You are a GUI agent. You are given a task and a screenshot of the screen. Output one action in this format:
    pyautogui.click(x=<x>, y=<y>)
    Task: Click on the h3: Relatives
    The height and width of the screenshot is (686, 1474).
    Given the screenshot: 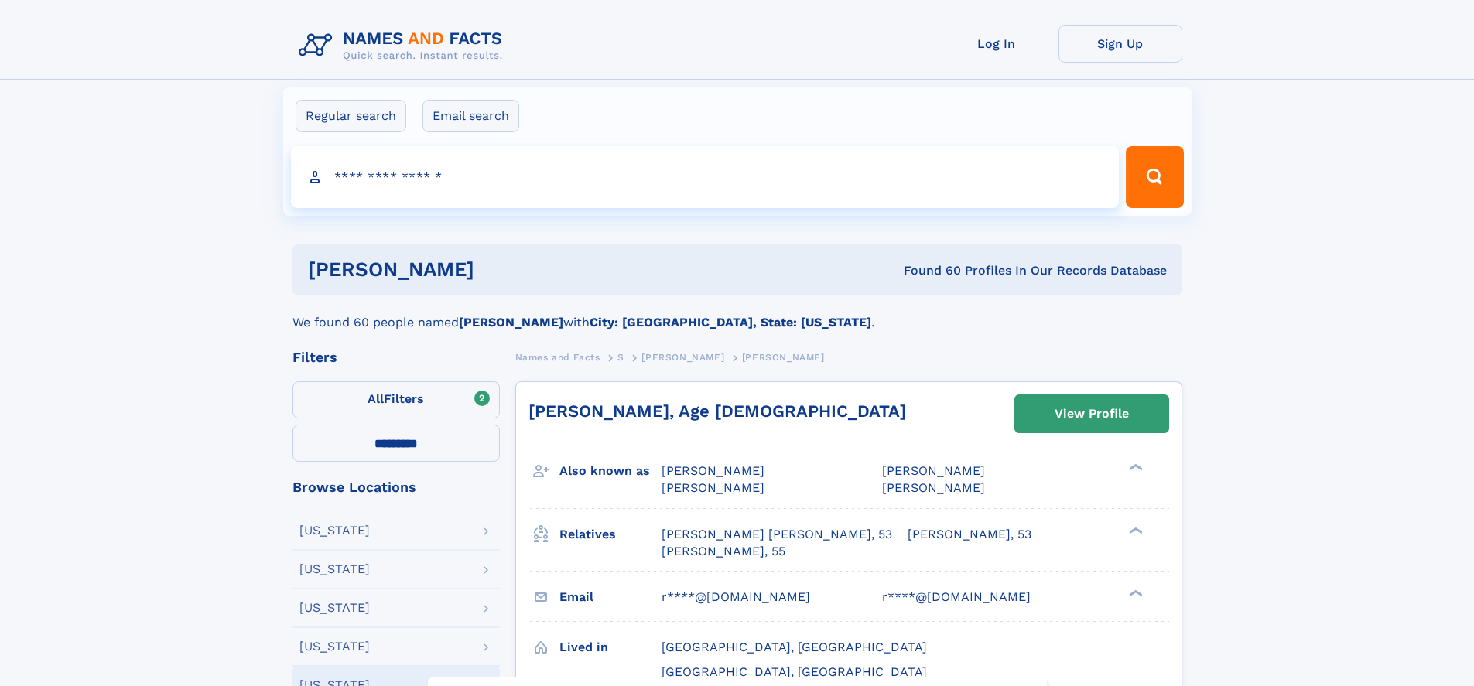 What is the action you would take?
    pyautogui.click(x=611, y=535)
    